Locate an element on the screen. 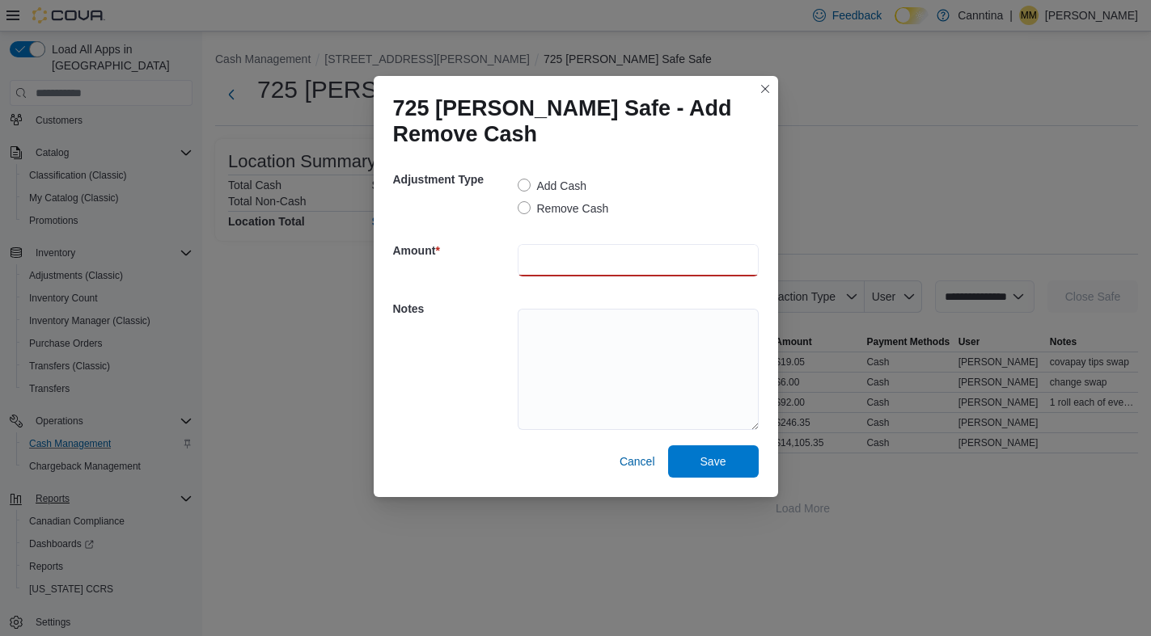 This screenshot has width=1151, height=636. span: Cancel is located at coordinates (637, 462).